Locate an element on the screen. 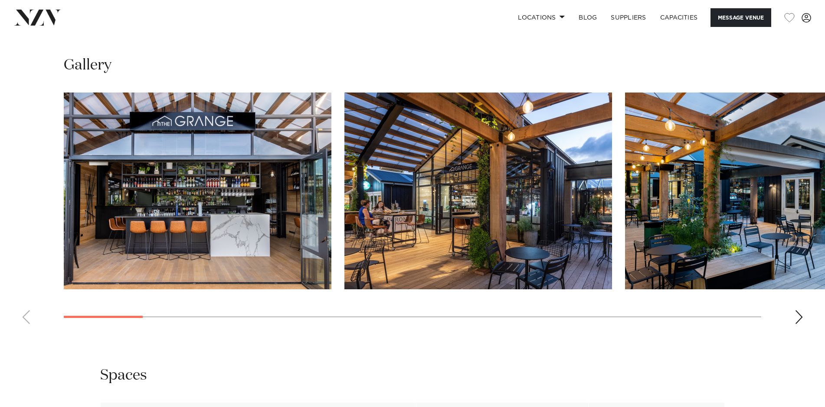  a: Locations is located at coordinates (542, 17).